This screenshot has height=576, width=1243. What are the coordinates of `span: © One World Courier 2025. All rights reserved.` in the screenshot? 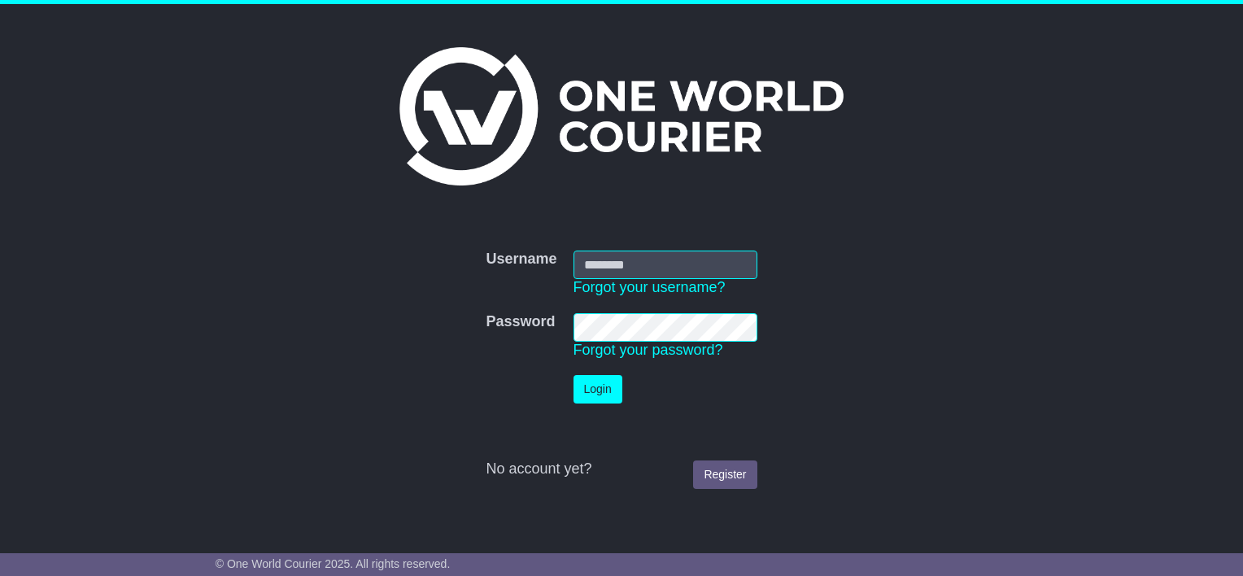 It's located at (333, 564).